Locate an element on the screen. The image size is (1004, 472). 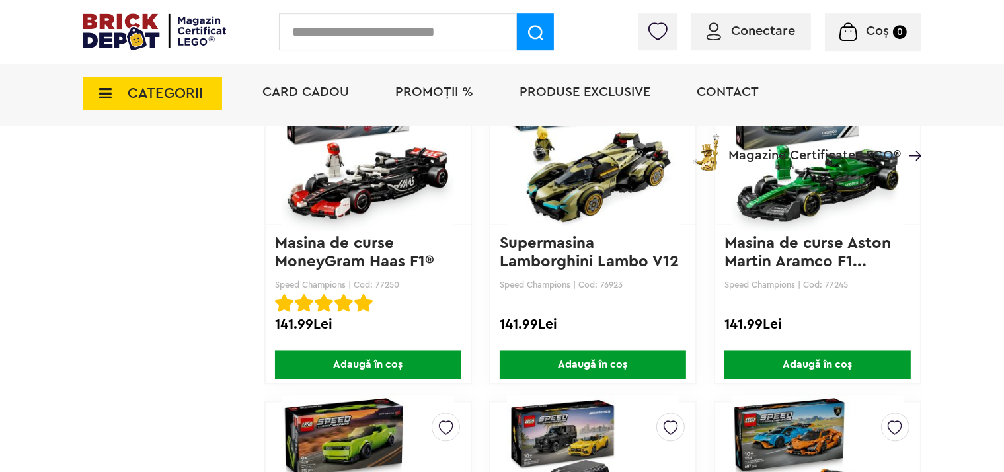
span: Produse exclusive is located at coordinates (585, 92).